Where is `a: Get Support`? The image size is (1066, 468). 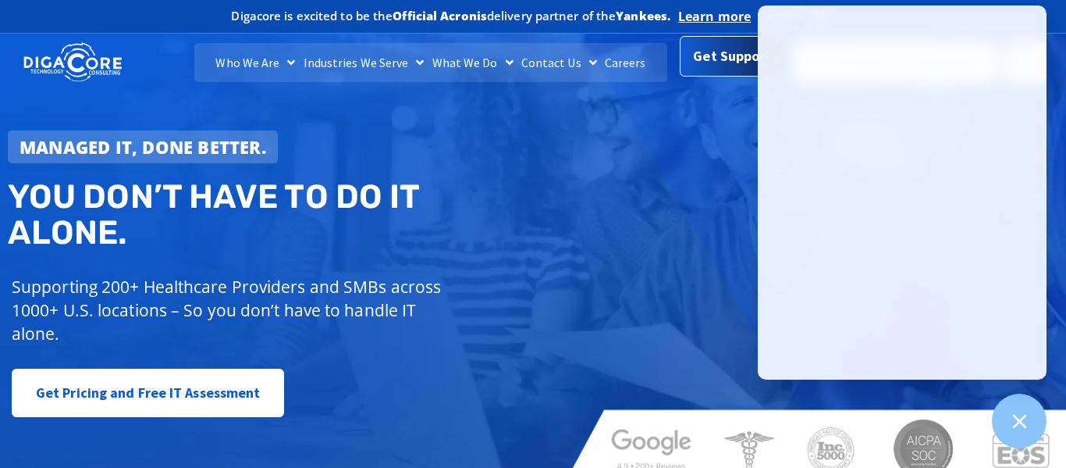
a: Get Support is located at coordinates (731, 56).